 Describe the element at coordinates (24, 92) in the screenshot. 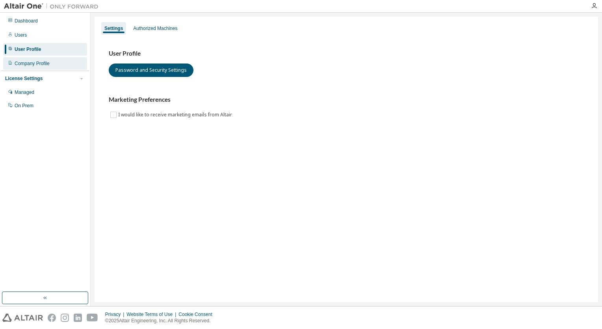

I see `div: Managed` at that location.